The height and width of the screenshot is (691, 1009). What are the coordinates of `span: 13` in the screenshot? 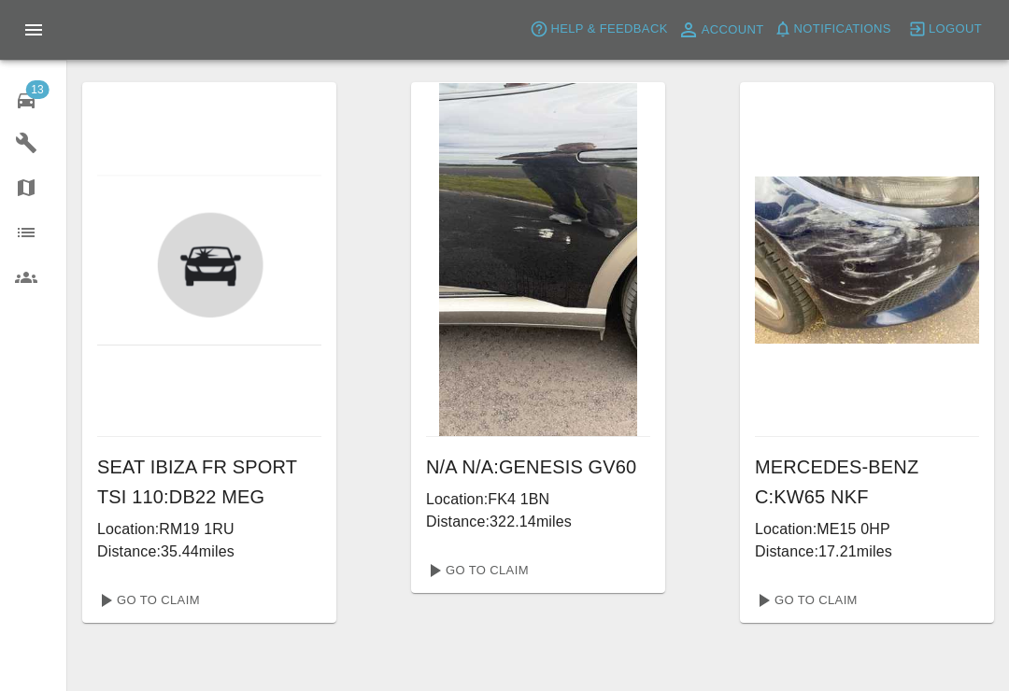 It's located at (36, 90).